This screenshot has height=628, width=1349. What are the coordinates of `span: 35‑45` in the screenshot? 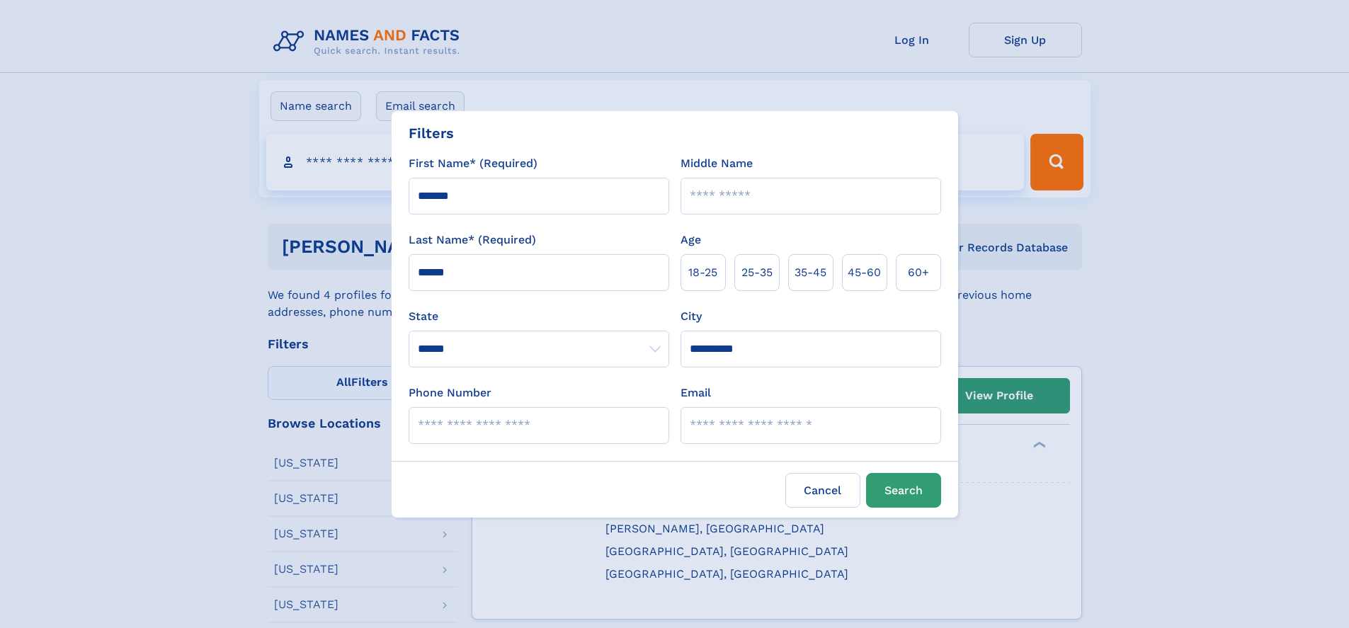 It's located at (810, 273).